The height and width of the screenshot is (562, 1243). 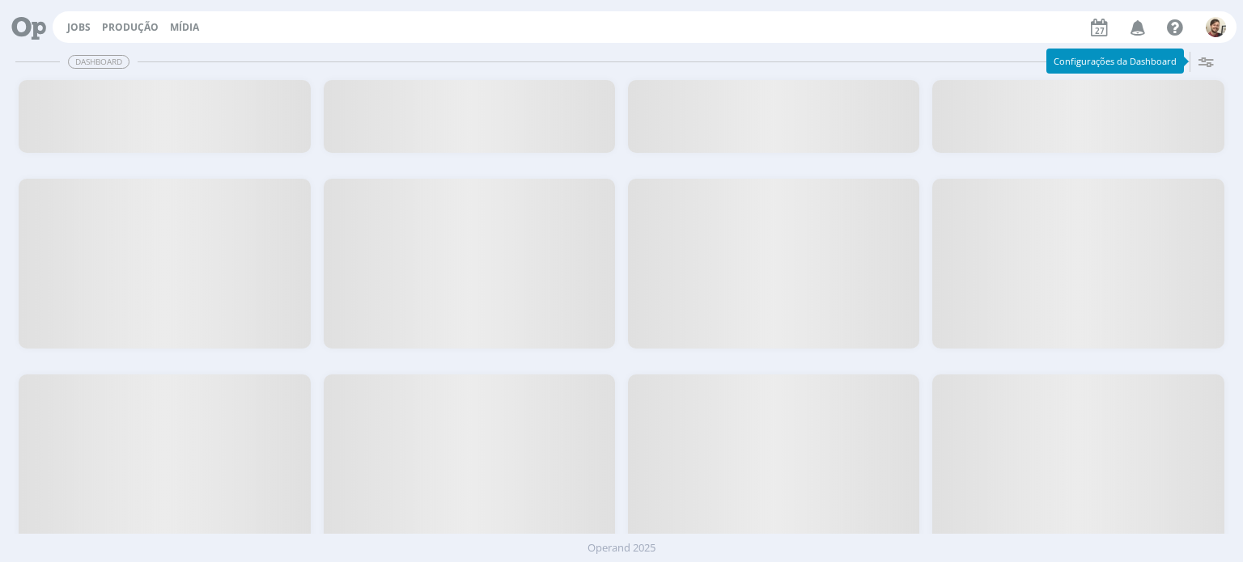 What do you see at coordinates (1216, 27) in the screenshot?
I see `button: G` at bounding box center [1216, 27].